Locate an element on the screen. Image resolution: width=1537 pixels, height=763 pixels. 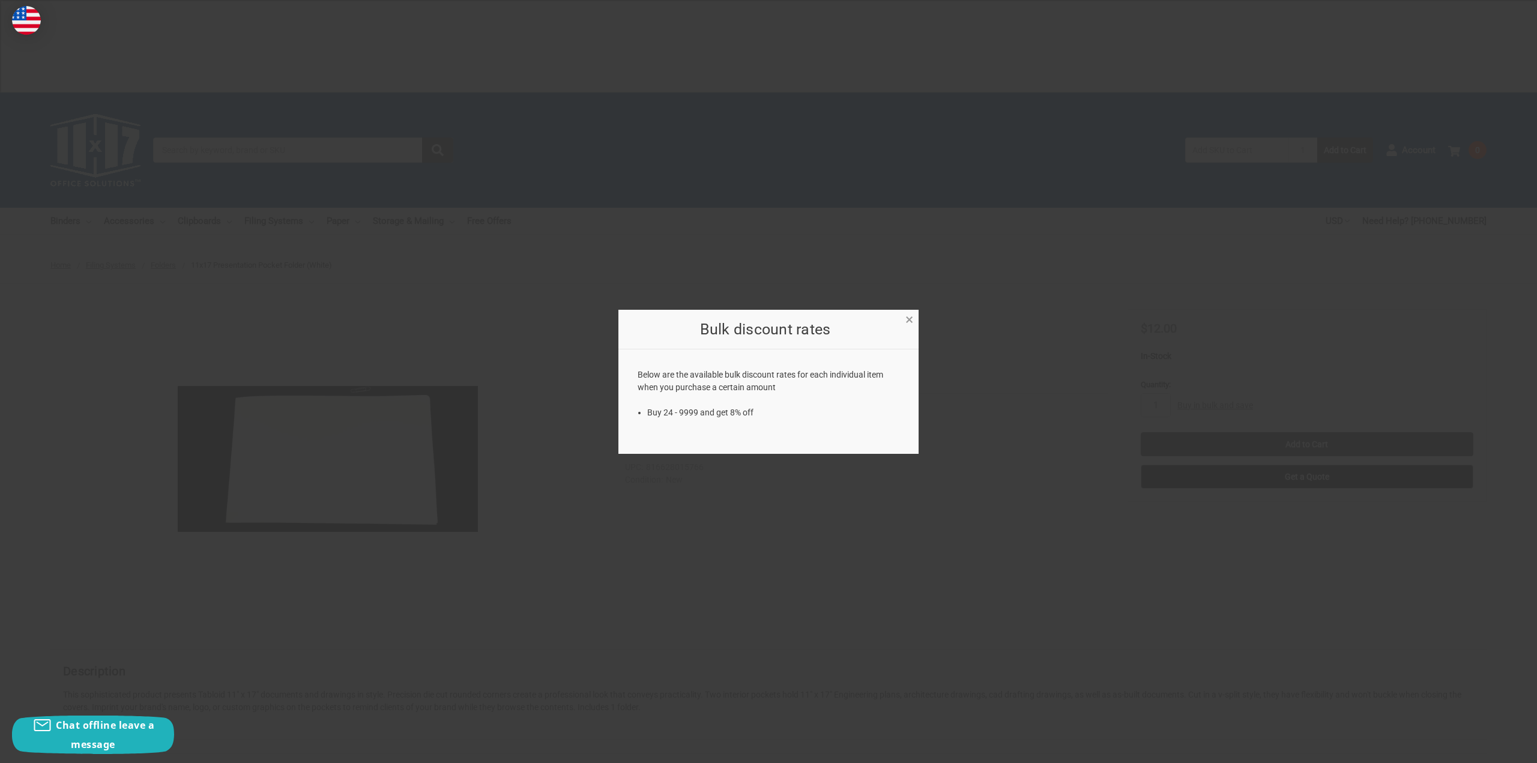
li: Buy 24 - 9999 and get 8% off is located at coordinates (773, 412).